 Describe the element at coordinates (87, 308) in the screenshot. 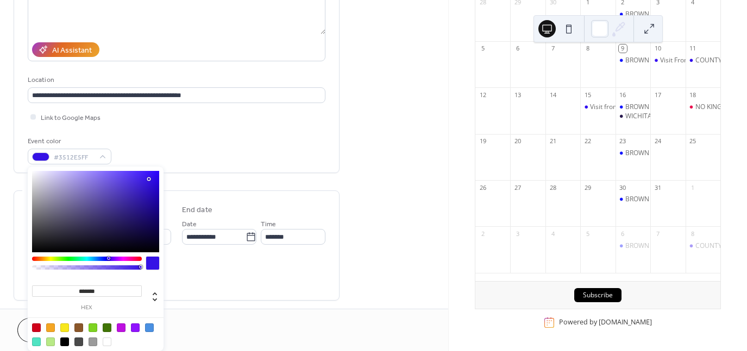

I see `label: hex` at that location.